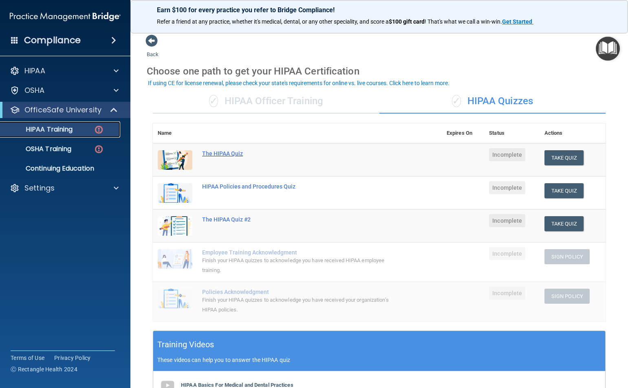 The image size is (628, 388). What do you see at coordinates (463, 22) in the screenshot?
I see `span: ! That's what we call a win-win.` at bounding box center [463, 22].